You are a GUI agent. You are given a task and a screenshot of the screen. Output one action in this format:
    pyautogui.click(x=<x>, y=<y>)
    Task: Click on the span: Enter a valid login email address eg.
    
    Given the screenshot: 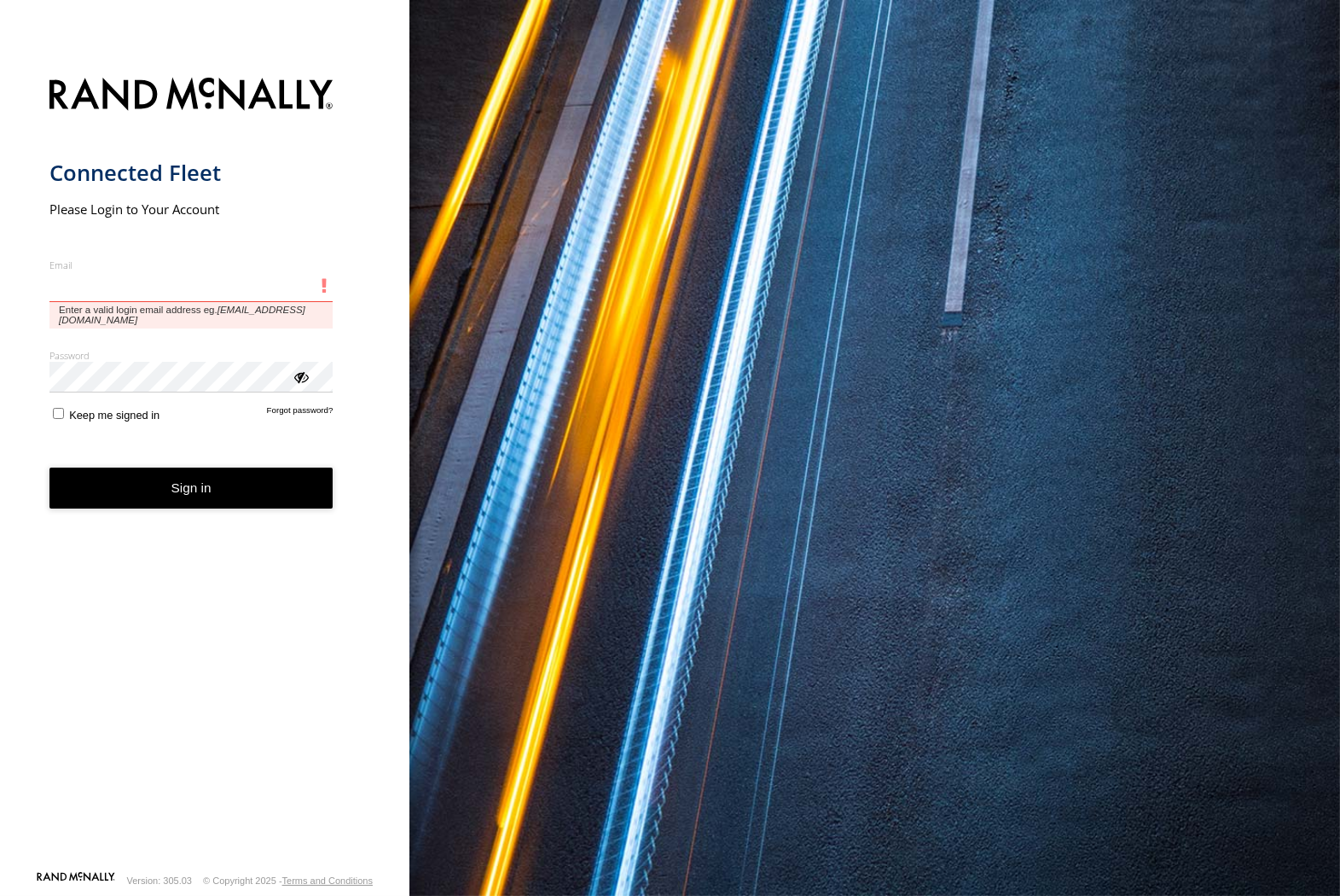 What is the action you would take?
    pyautogui.click(x=191, y=315)
    